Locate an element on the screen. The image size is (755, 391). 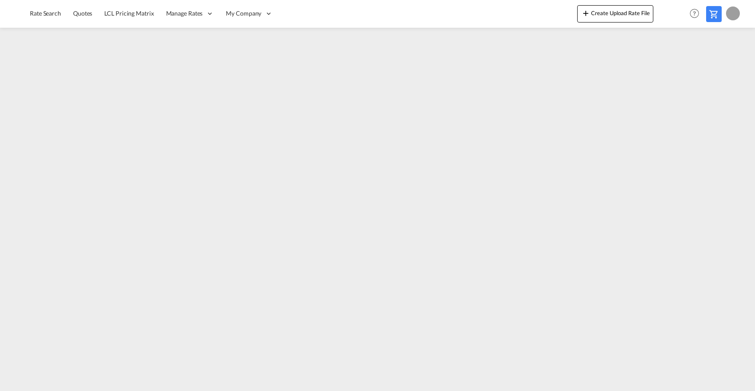
span: Manage Rates is located at coordinates (184, 13).